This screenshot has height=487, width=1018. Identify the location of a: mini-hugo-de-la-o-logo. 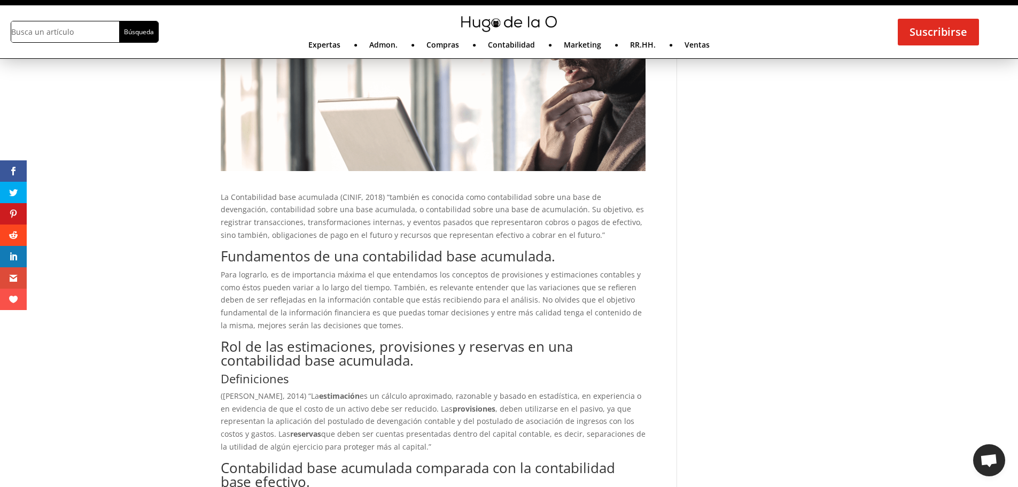
(509, 29).